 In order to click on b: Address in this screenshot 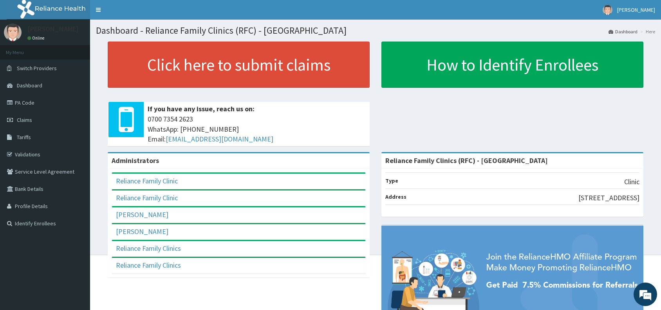, I will do `click(396, 196)`.